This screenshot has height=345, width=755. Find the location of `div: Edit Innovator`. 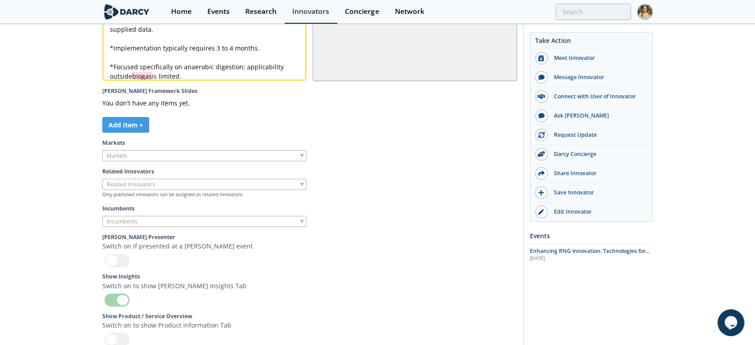

div: Edit Innovator is located at coordinates (598, 212).